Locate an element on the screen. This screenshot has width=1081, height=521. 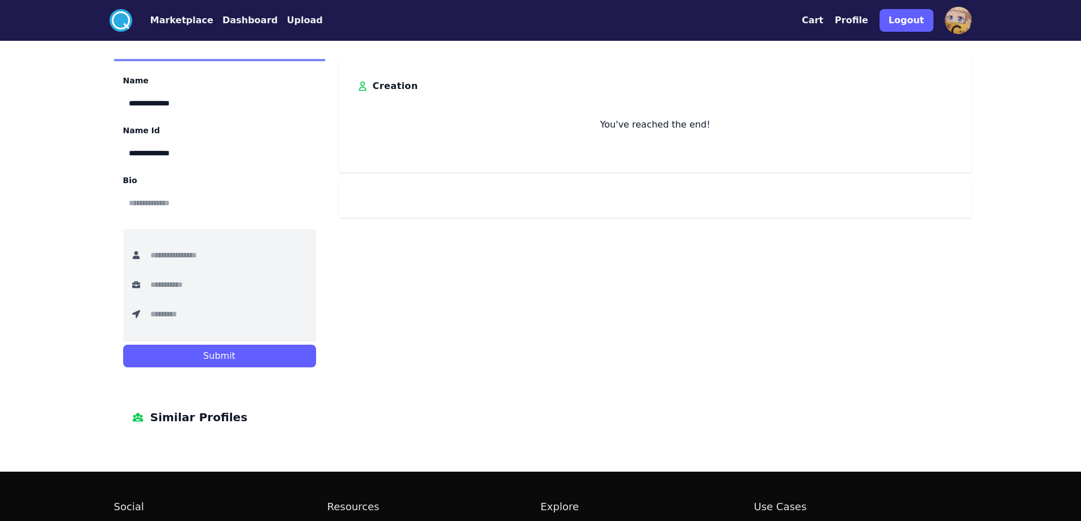
button: Submit is located at coordinates (220, 356).